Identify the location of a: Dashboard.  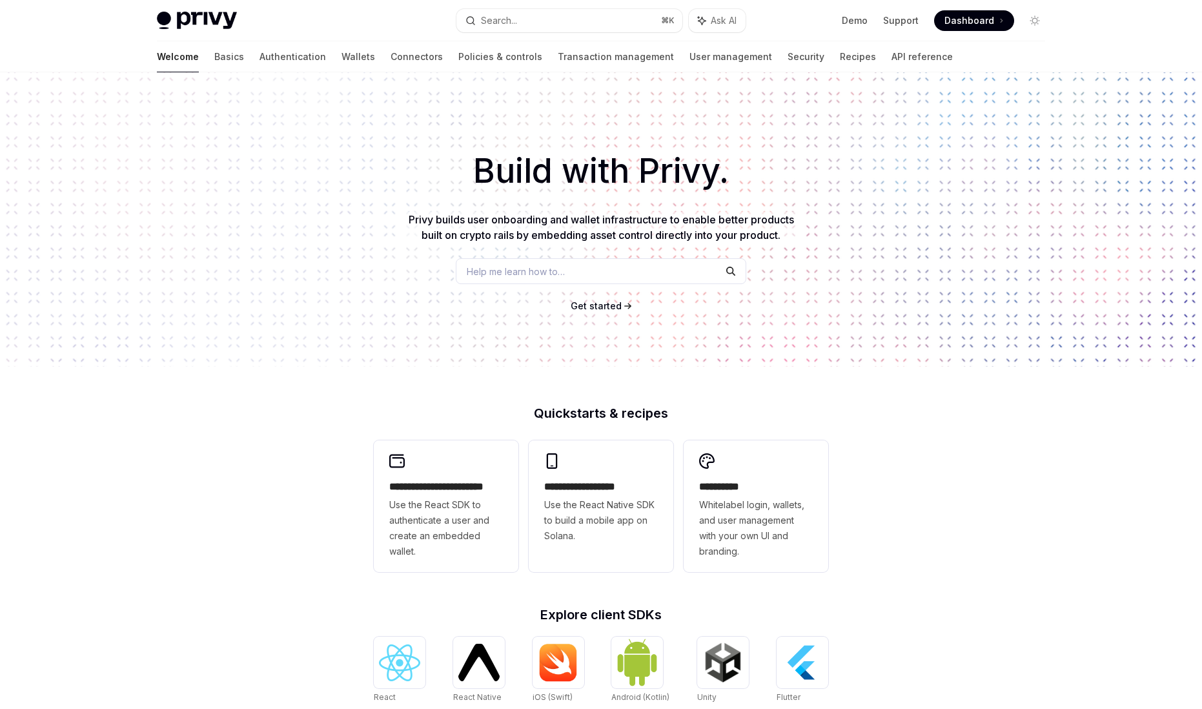
(974, 21).